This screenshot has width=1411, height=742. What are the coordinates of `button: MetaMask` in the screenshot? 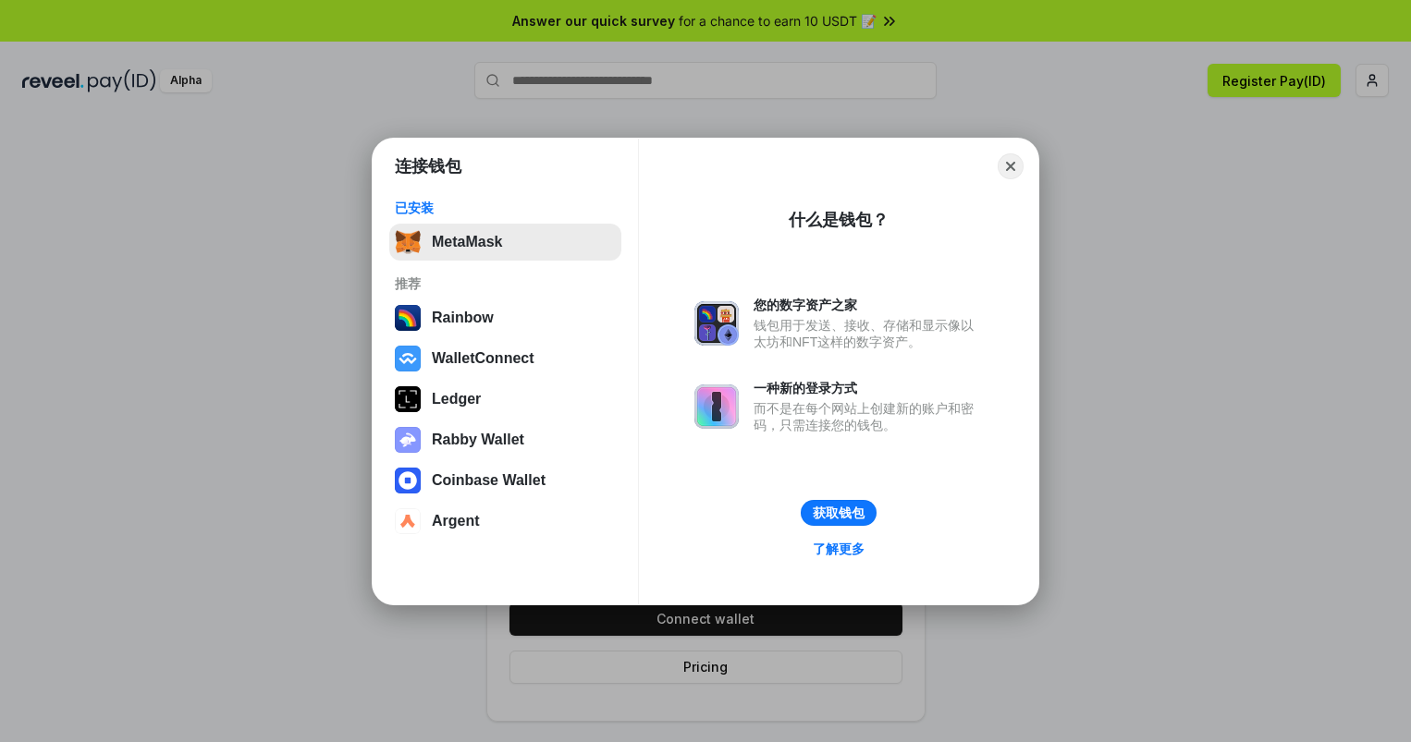 It's located at (505, 242).